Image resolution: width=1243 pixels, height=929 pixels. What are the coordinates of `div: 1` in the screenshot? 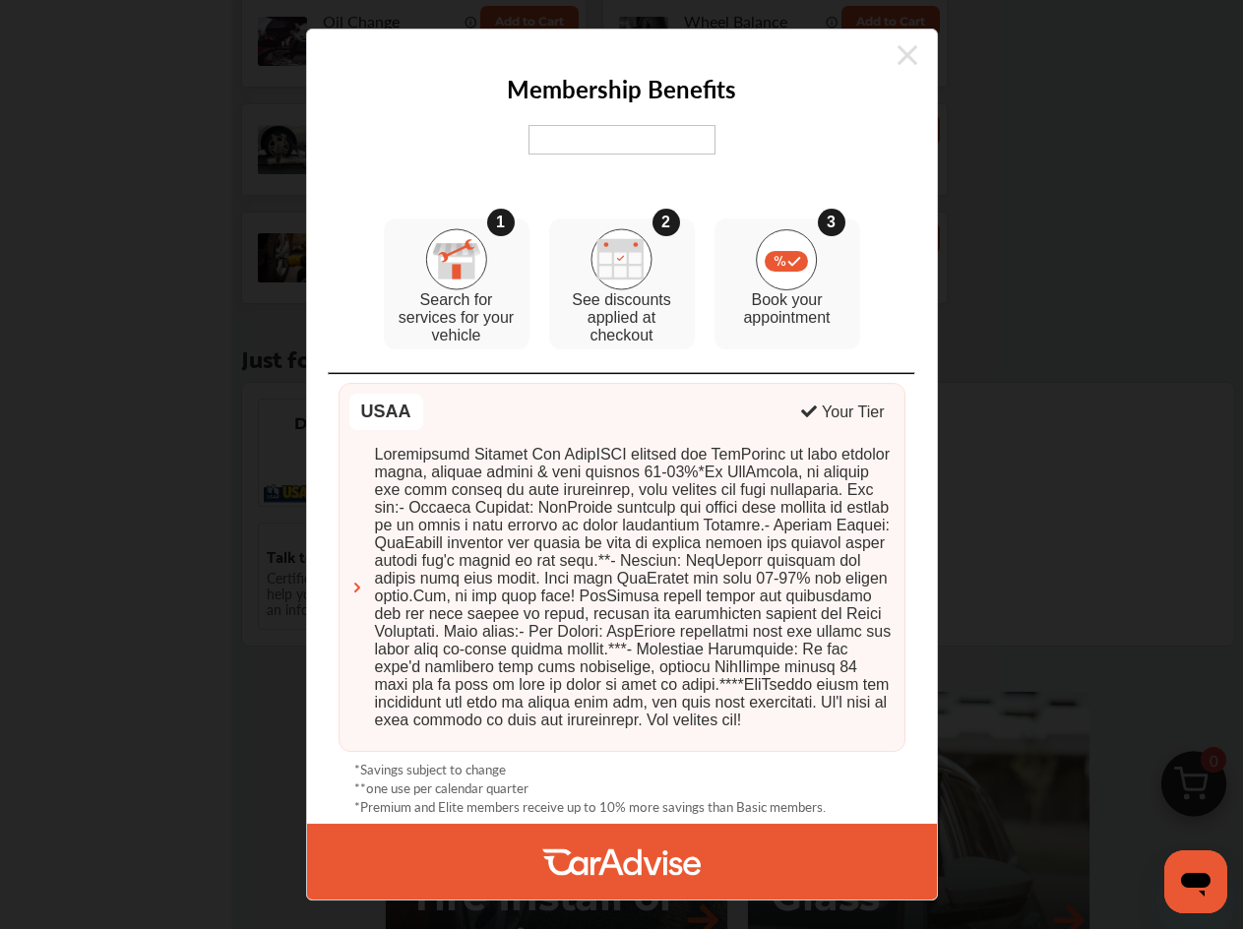 It's located at (501, 222).